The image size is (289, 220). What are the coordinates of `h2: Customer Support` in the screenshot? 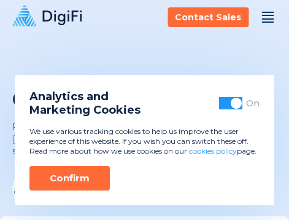 It's located at (144, 99).